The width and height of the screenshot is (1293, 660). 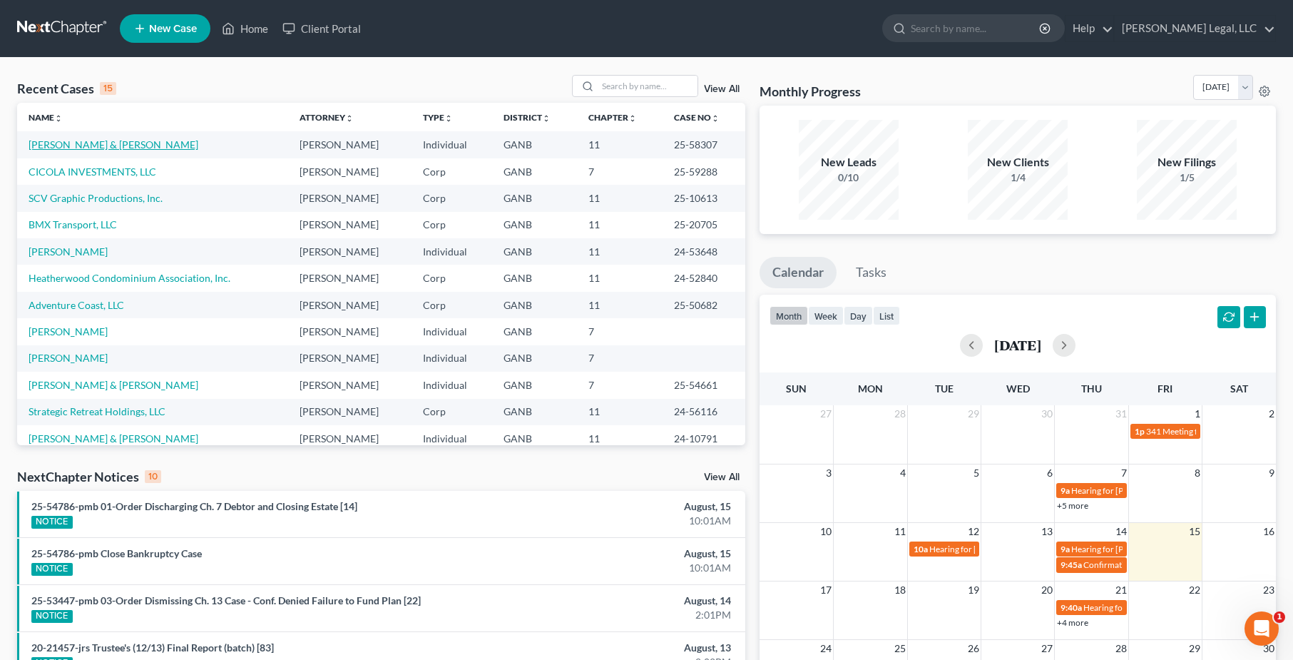 I want to click on div: August, 14, so click(x=620, y=601).